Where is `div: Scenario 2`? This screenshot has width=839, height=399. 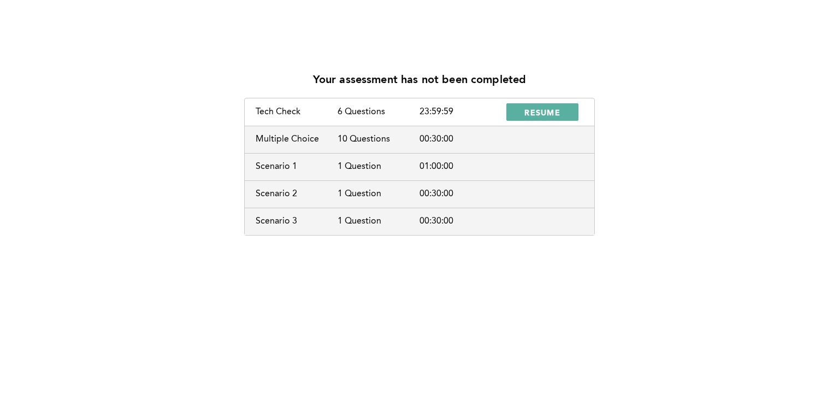 div: Scenario 2 is located at coordinates (296, 194).